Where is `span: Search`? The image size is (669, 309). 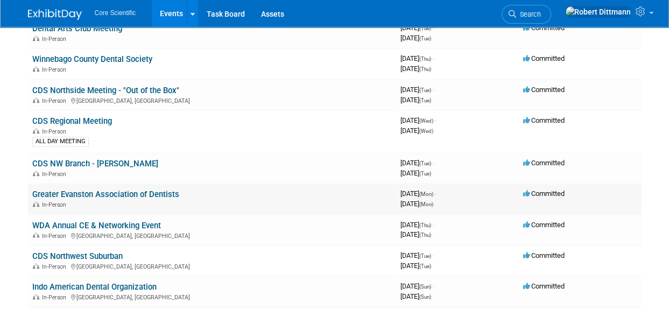
span: Search is located at coordinates (529, 14).